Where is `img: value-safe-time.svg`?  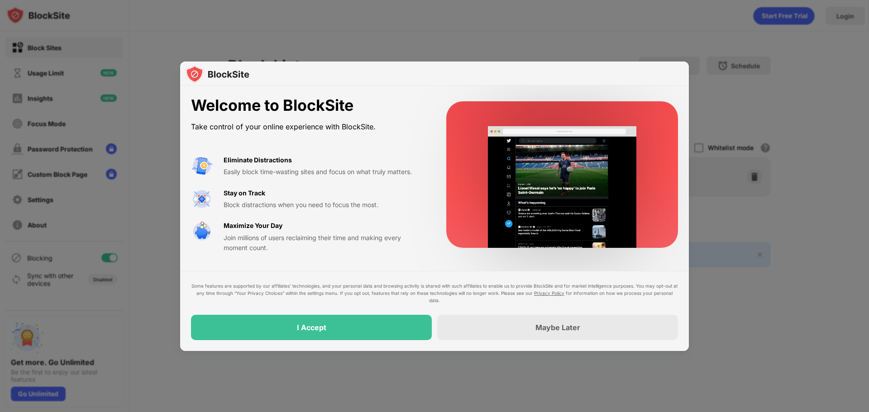 img: value-safe-time.svg is located at coordinates (202, 232).